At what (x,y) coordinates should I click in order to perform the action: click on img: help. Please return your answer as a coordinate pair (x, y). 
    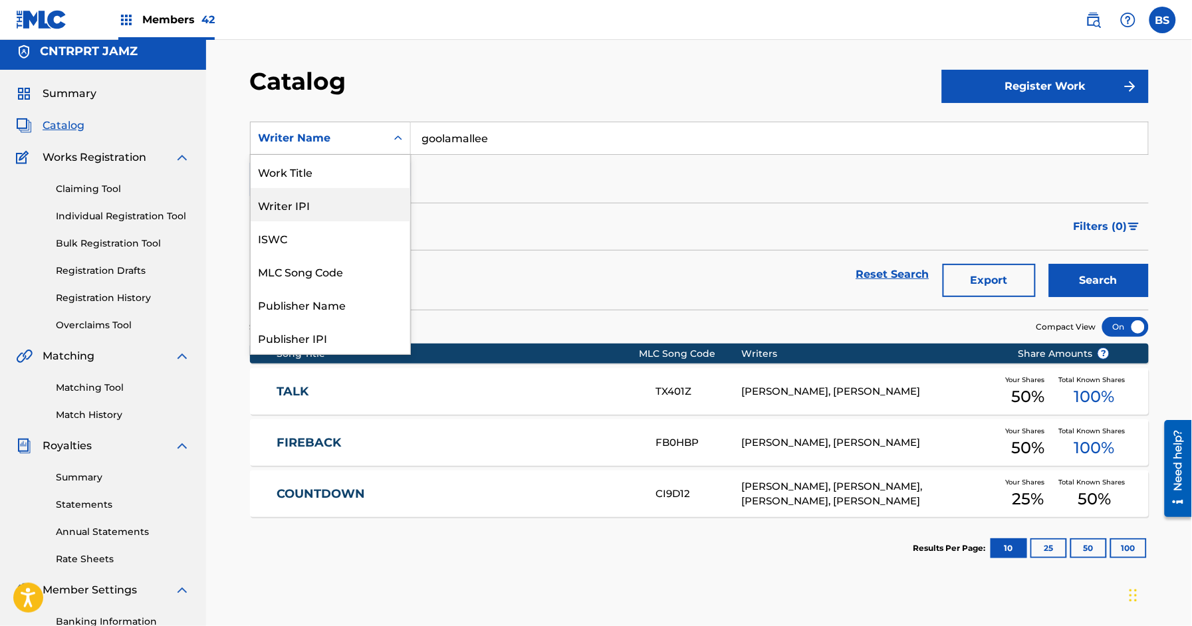
    Looking at the image, I should click on (1128, 20).